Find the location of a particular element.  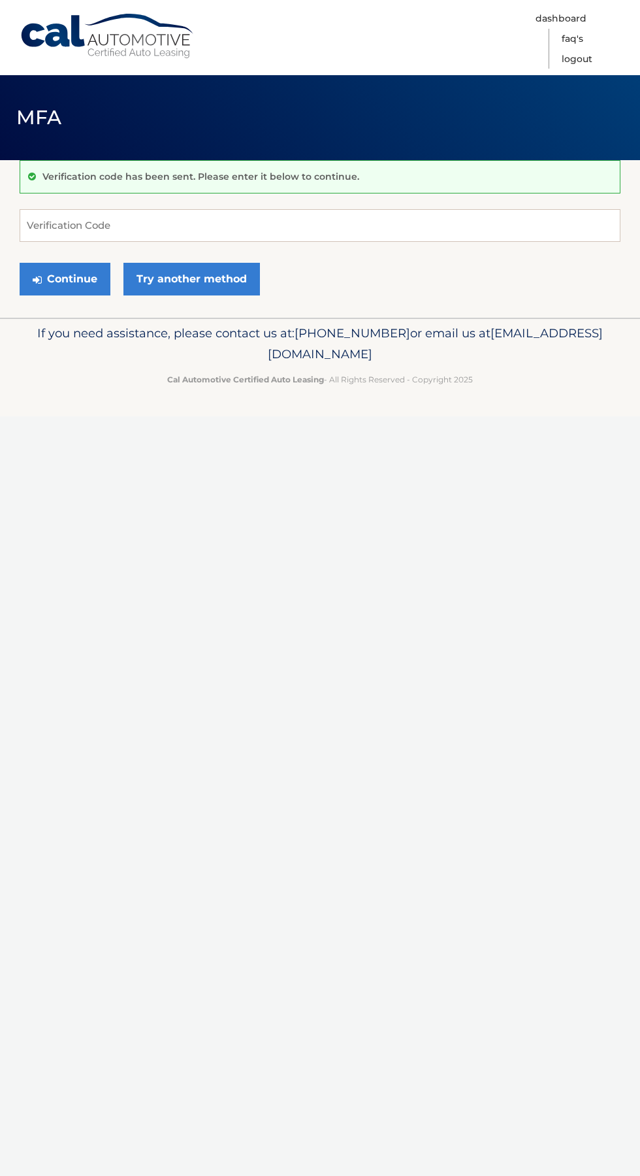

button: Continue is located at coordinates (65, 279).